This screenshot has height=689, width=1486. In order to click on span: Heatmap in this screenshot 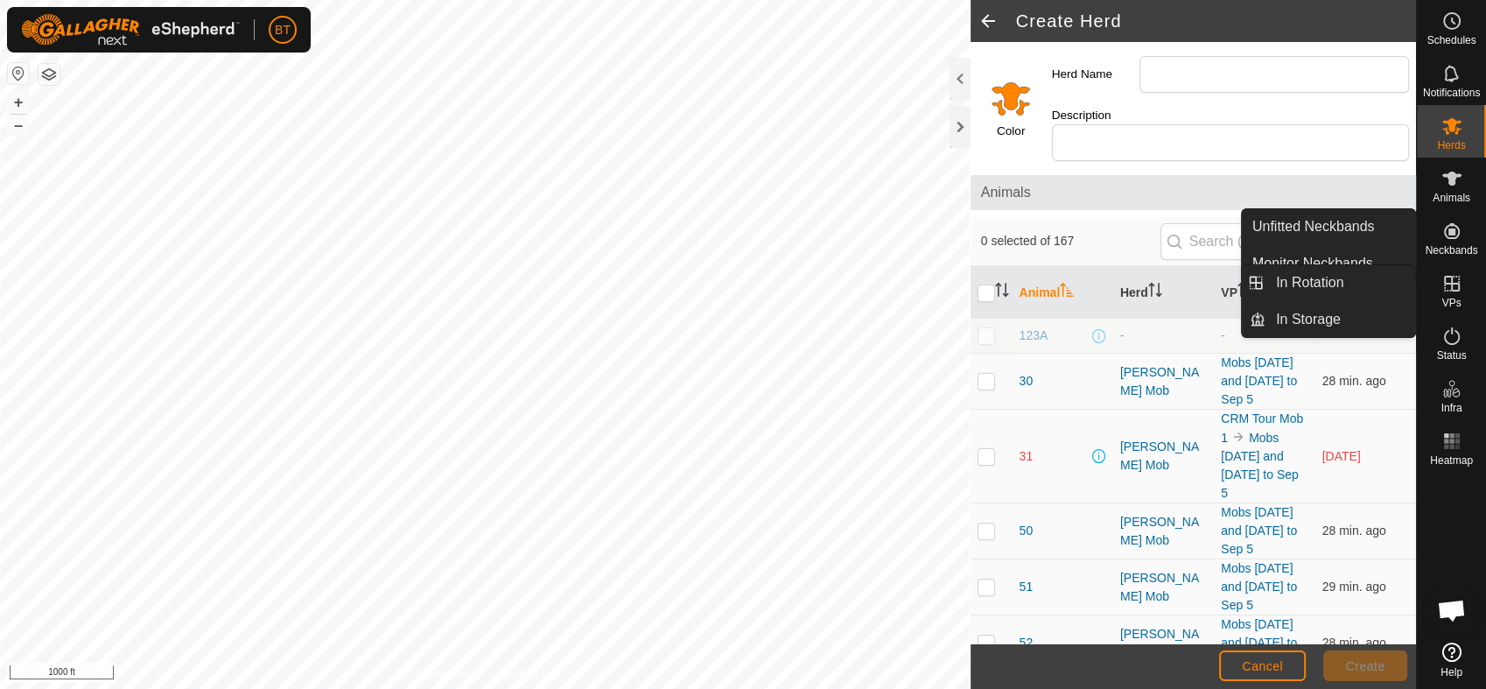, I will do `click(1451, 460)`.